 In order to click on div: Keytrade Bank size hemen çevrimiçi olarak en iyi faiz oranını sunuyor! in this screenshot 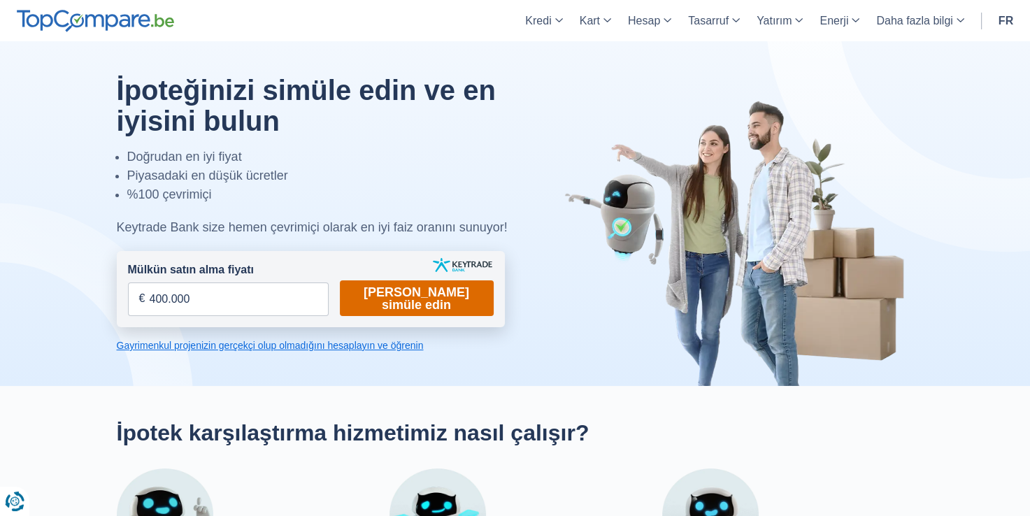, I will do `click(345, 227)`.